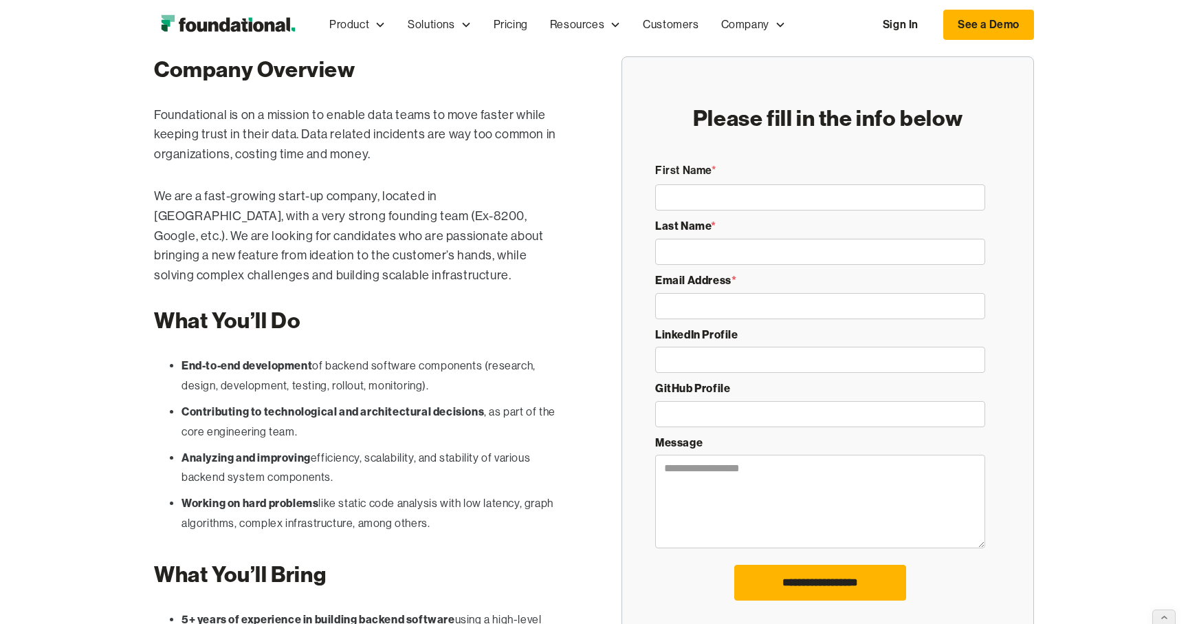 The image size is (1188, 624). What do you see at coordinates (240, 574) in the screenshot?
I see `strong: What You’ll Bring` at bounding box center [240, 574].